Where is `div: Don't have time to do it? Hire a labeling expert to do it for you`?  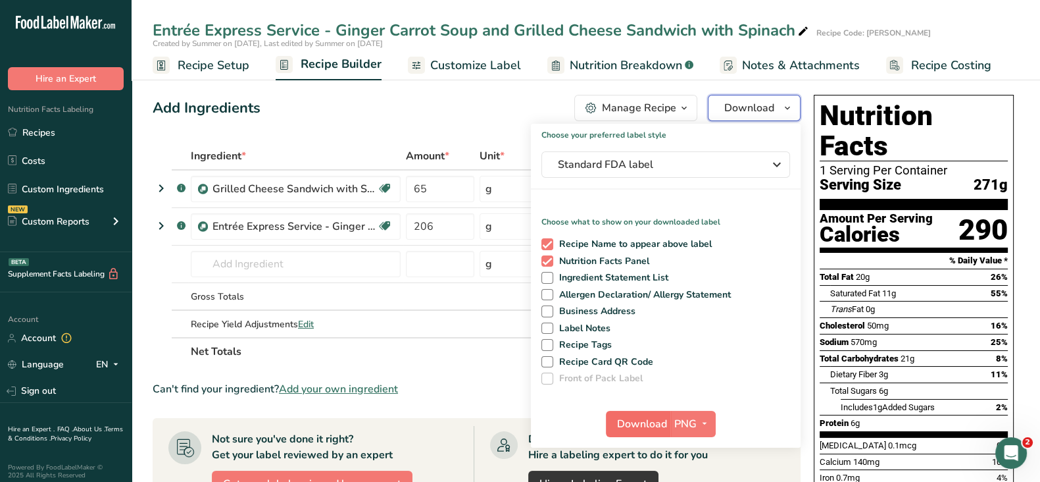
div: Don't have time to do it? Hire a labeling expert to do it for you is located at coordinates (618, 447).